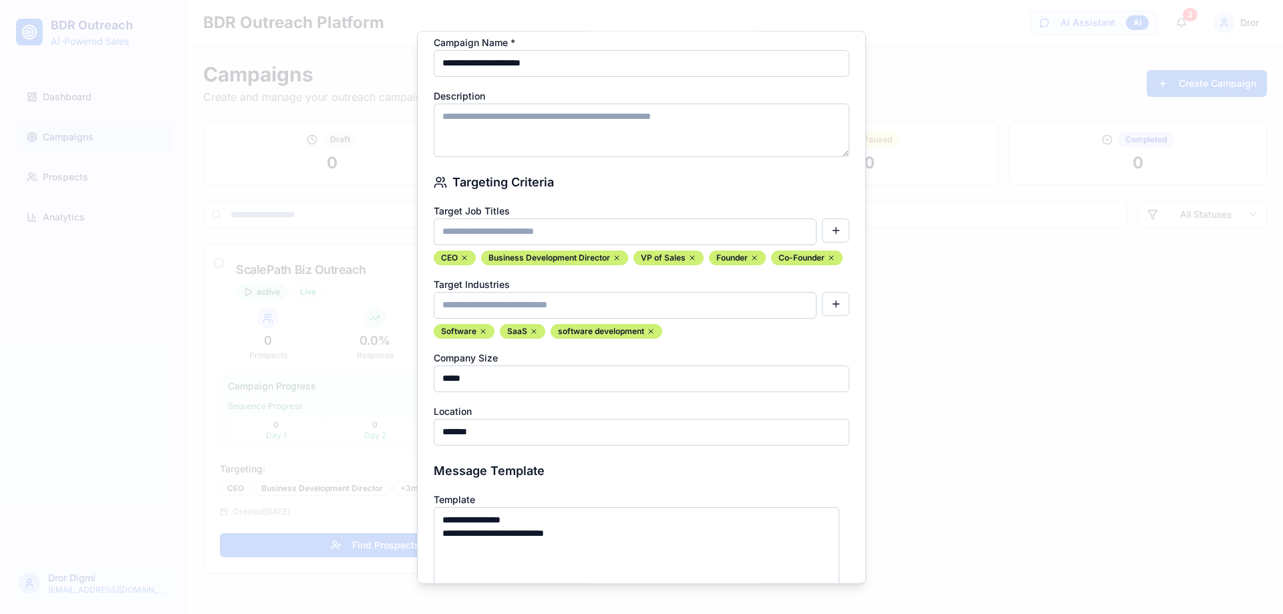 The width and height of the screenshot is (1283, 614). What do you see at coordinates (668, 258) in the screenshot?
I see `div: VP of Sales` at bounding box center [668, 258].